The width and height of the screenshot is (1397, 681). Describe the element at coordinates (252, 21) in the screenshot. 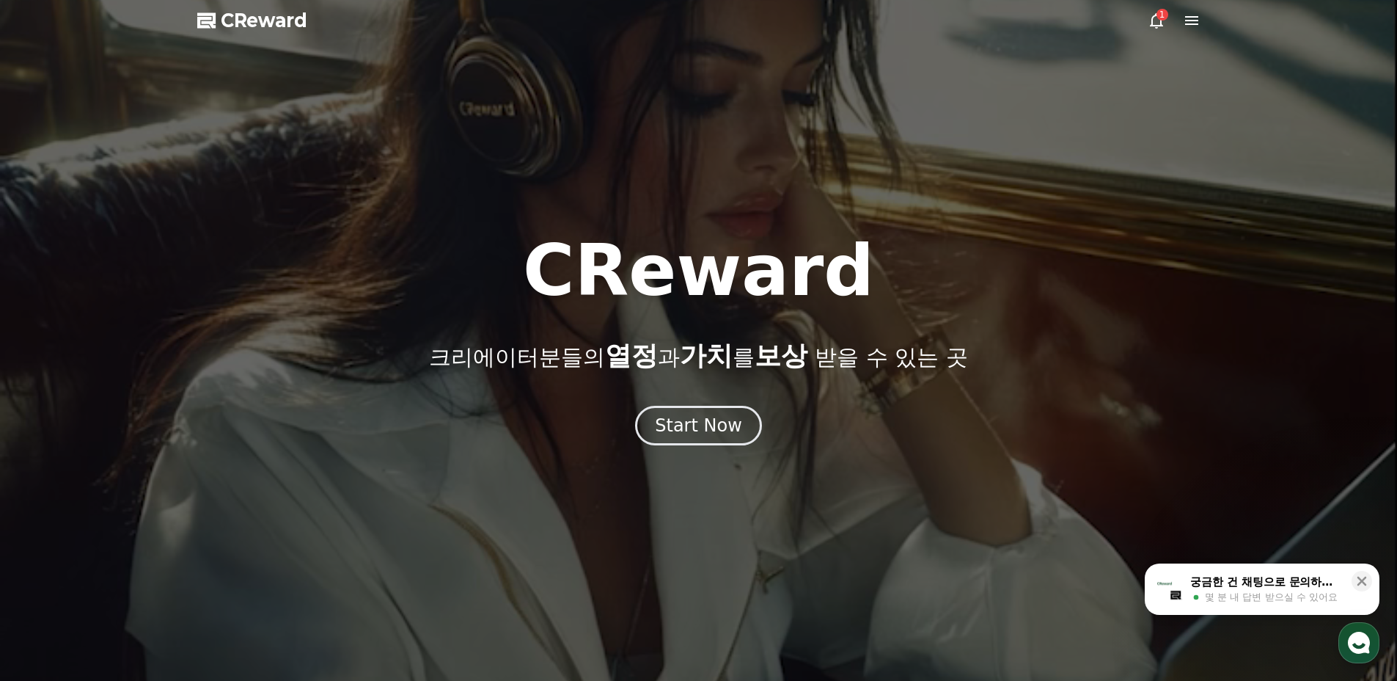

I see `a: CReward` at that location.